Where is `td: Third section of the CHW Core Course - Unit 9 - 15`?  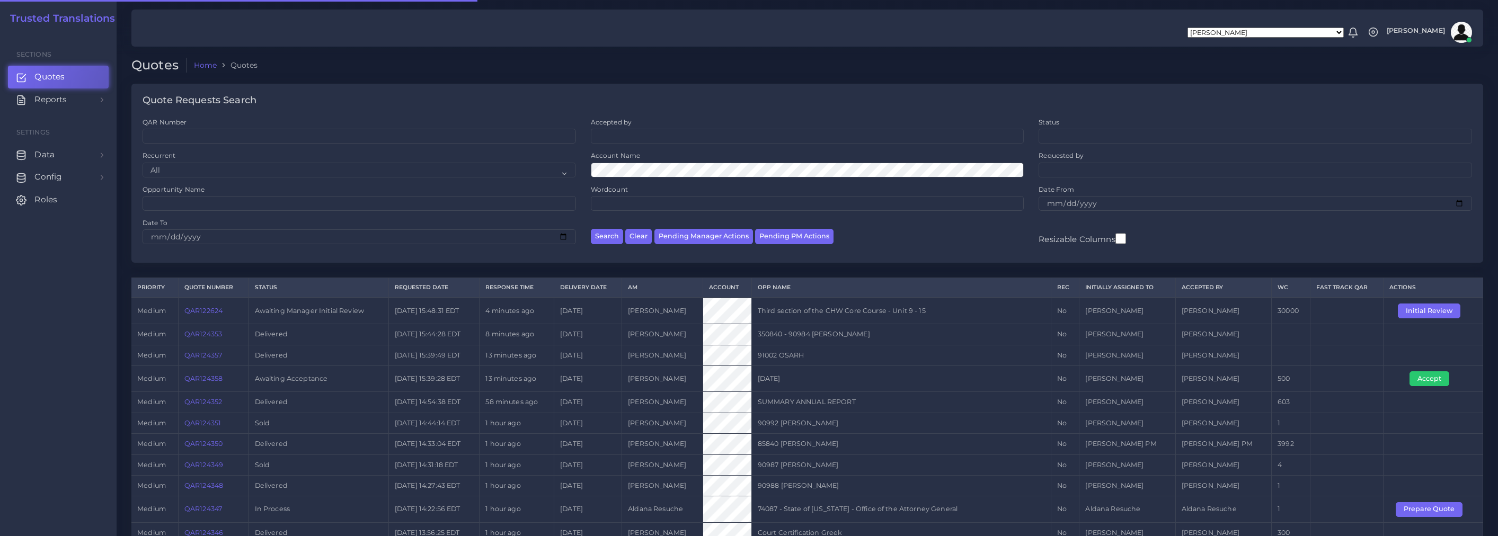 td: Third section of the CHW Core Course - Unit 9 - 15 is located at coordinates (901, 311).